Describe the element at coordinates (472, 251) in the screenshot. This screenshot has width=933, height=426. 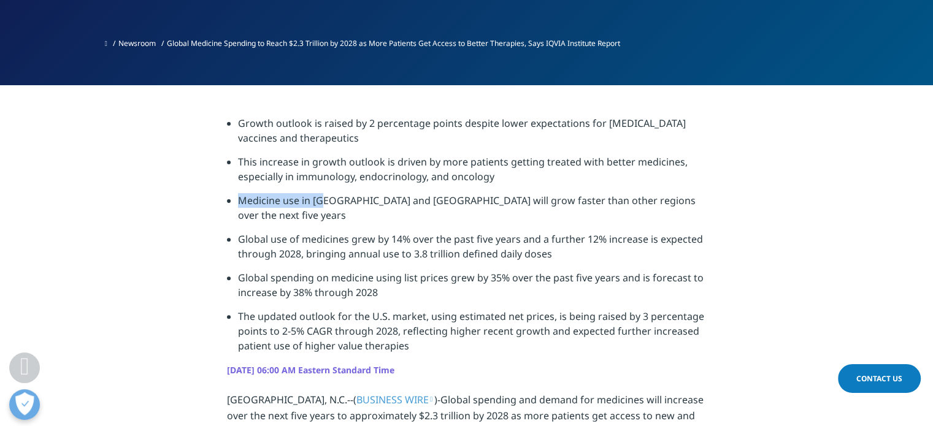
I see `li: Global use of medicines grew by 14% over the past five years and a further 12% increase is expect...` at that location.